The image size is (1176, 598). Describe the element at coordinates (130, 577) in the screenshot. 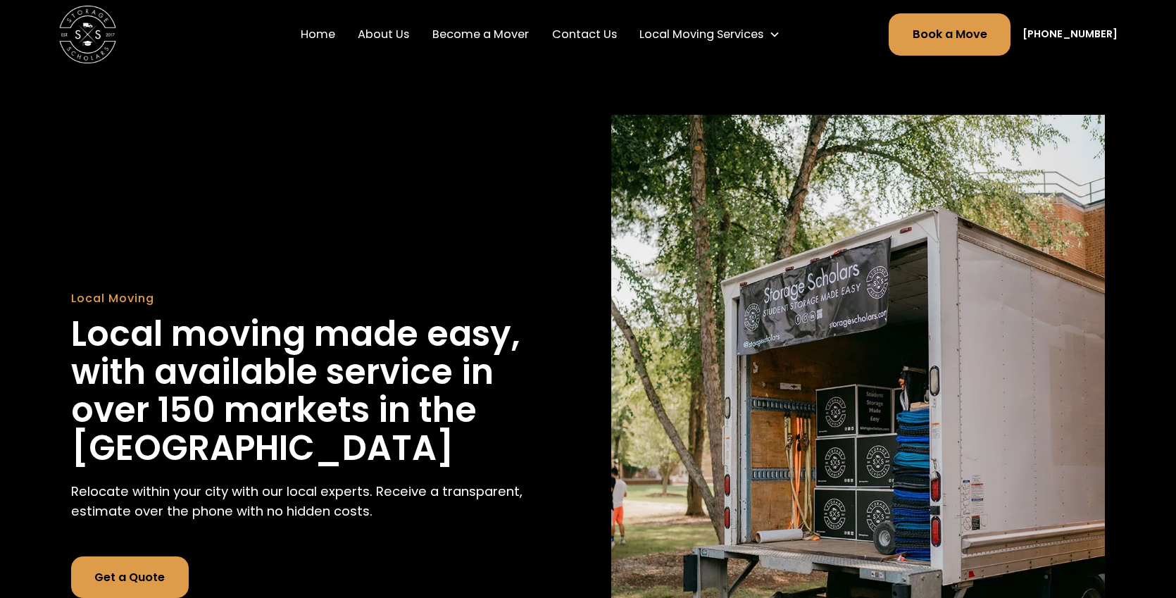

I see `a: Get a Quote` at that location.